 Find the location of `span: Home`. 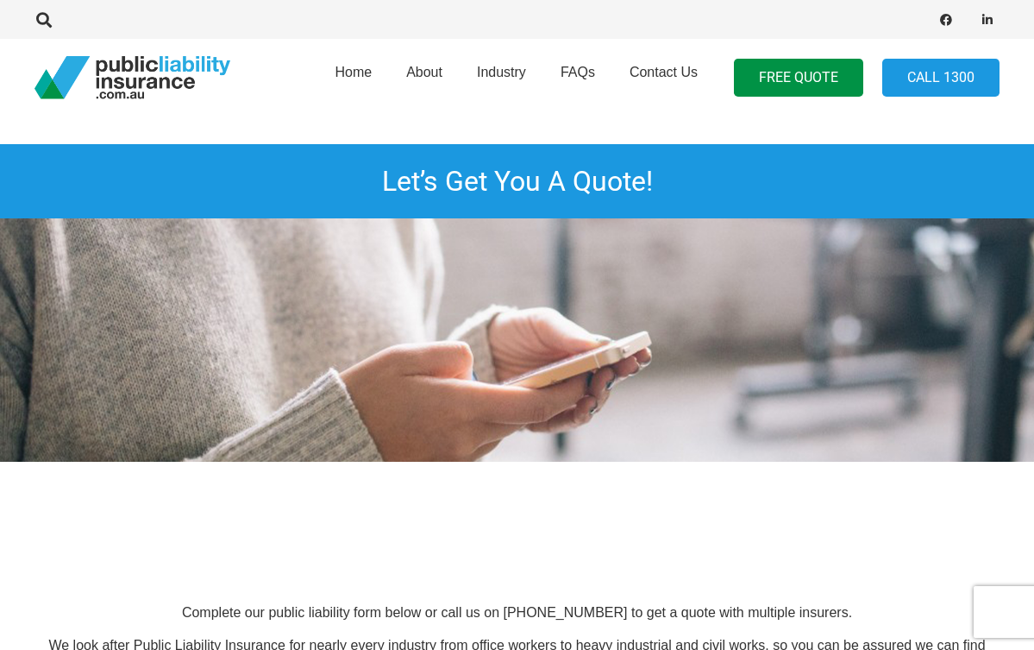

span: Home is located at coordinates (353, 72).